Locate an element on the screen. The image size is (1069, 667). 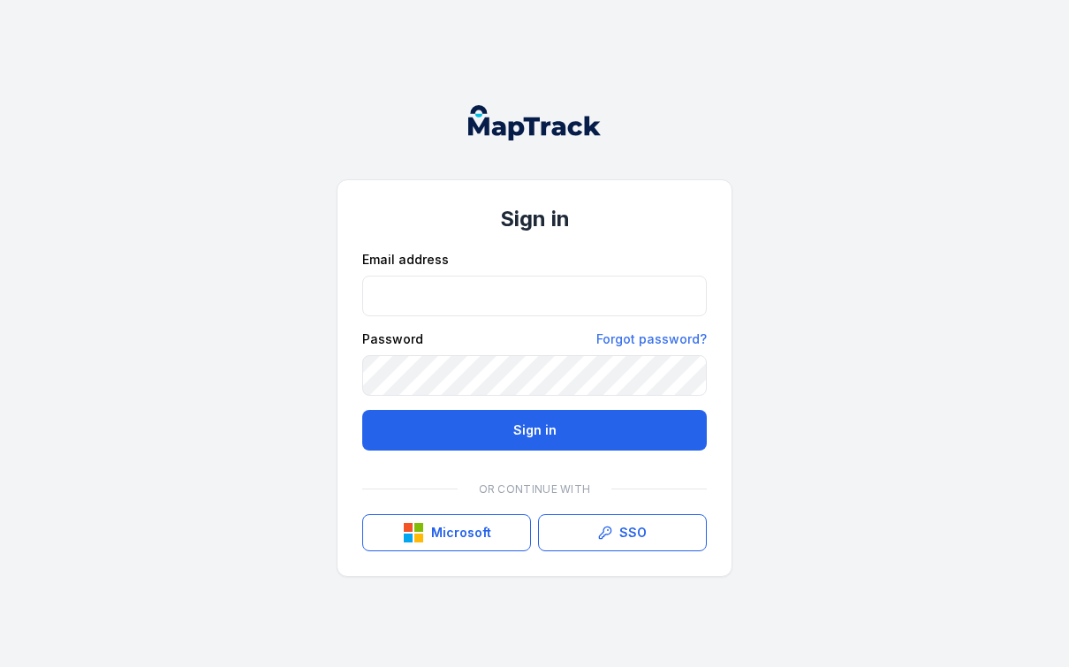
label: Password is located at coordinates (392, 339).